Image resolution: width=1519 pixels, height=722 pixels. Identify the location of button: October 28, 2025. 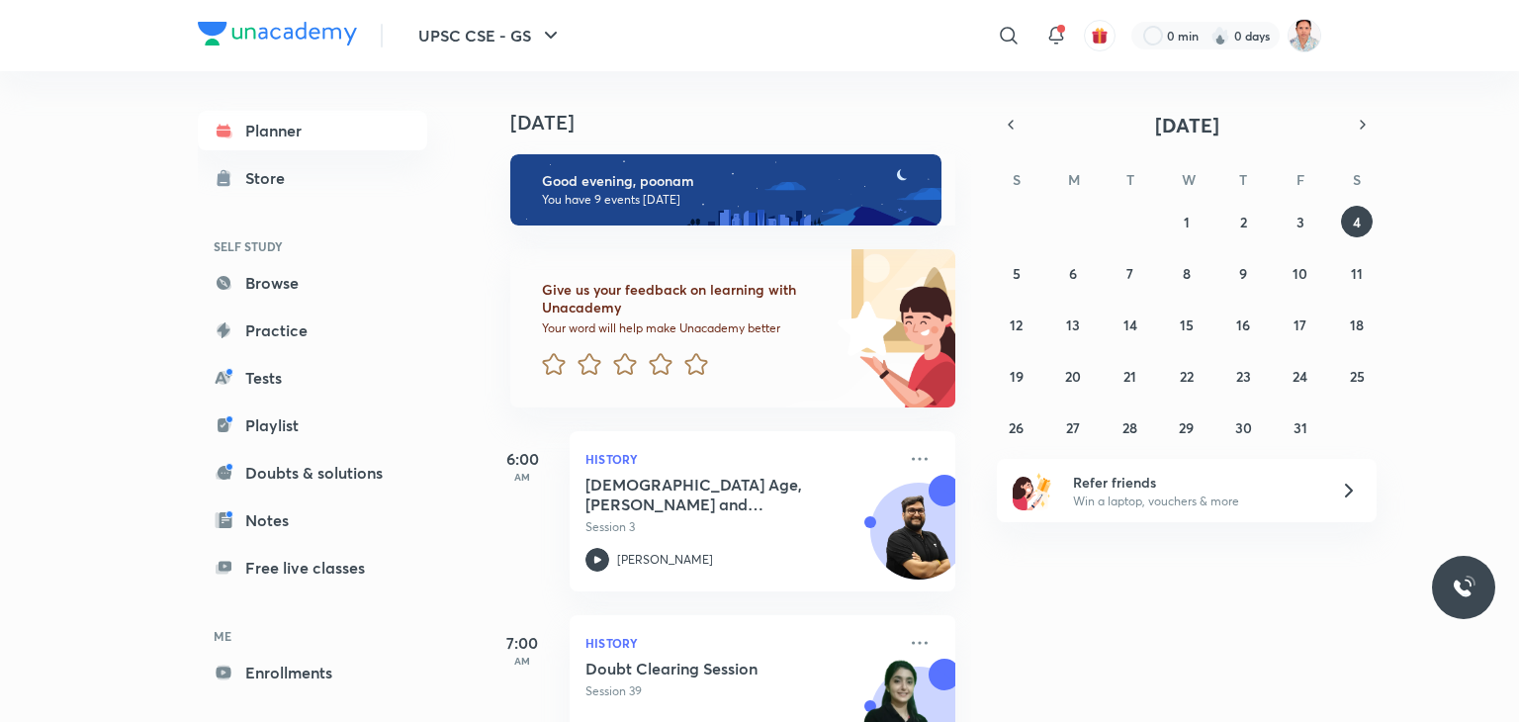
(1130, 427).